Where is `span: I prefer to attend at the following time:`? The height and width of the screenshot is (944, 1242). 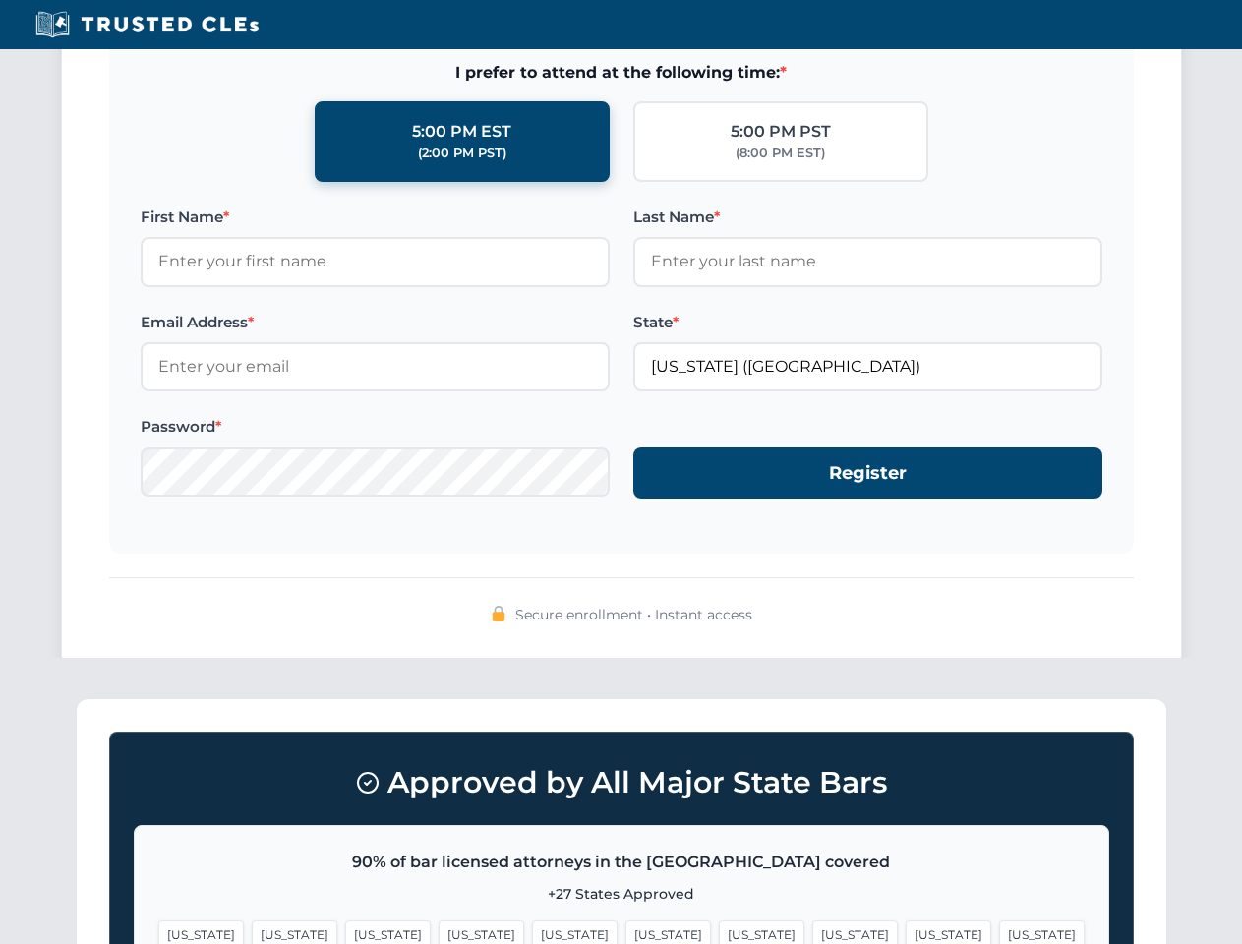
span: I prefer to attend at the following time: is located at coordinates (622, 73).